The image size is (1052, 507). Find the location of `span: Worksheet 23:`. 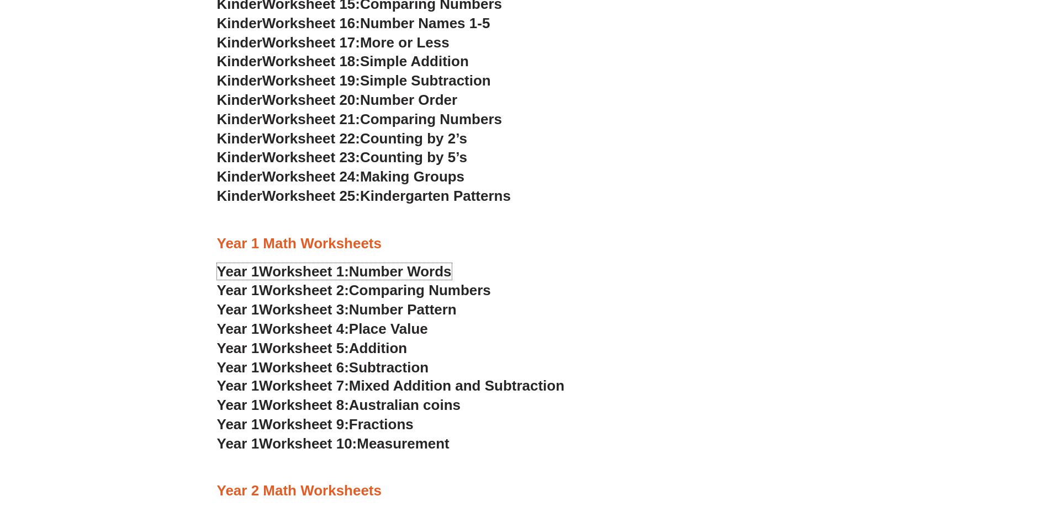

span: Worksheet 23: is located at coordinates (311, 157).